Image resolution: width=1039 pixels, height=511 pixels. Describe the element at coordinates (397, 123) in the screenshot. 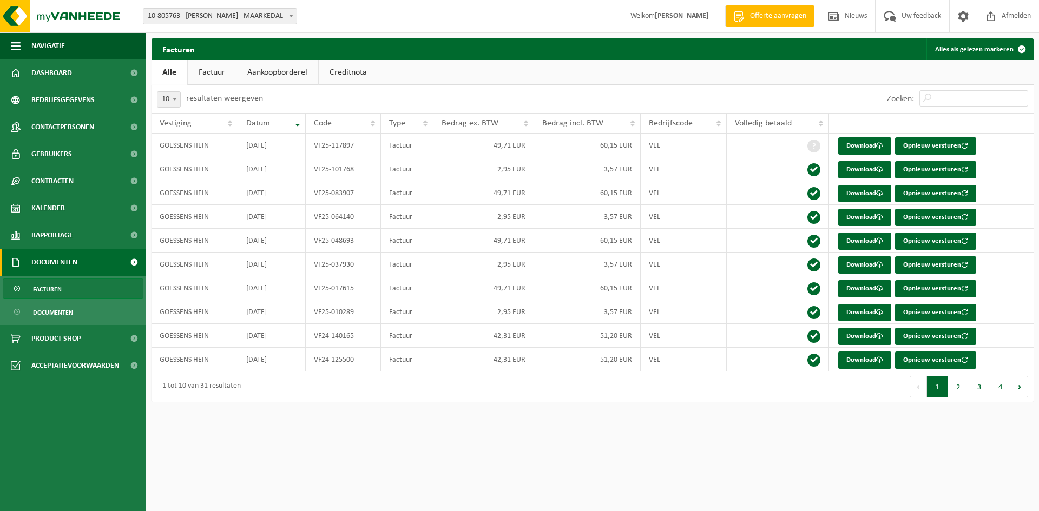

I see `span: Type` at that location.